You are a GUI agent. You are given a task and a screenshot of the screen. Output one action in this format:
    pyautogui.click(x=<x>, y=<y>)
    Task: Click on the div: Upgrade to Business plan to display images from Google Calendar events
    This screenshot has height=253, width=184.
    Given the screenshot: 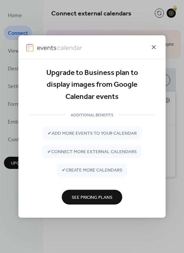 What is the action you would take?
    pyautogui.click(x=92, y=85)
    